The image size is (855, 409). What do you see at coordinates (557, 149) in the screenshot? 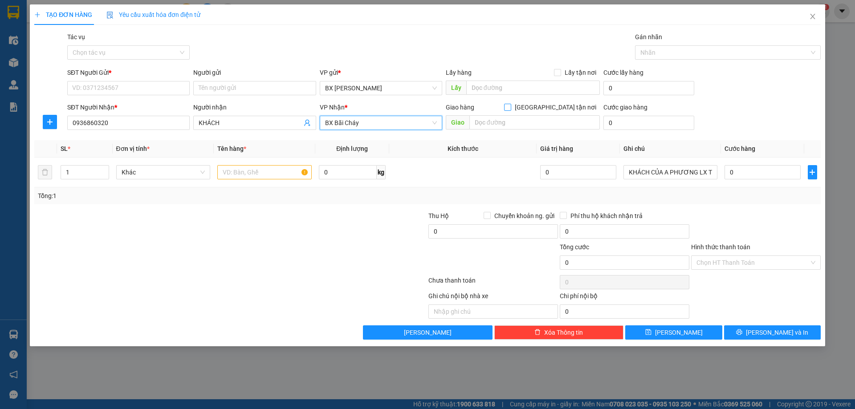
I see `span: Giá trị hàng` at bounding box center [557, 149].